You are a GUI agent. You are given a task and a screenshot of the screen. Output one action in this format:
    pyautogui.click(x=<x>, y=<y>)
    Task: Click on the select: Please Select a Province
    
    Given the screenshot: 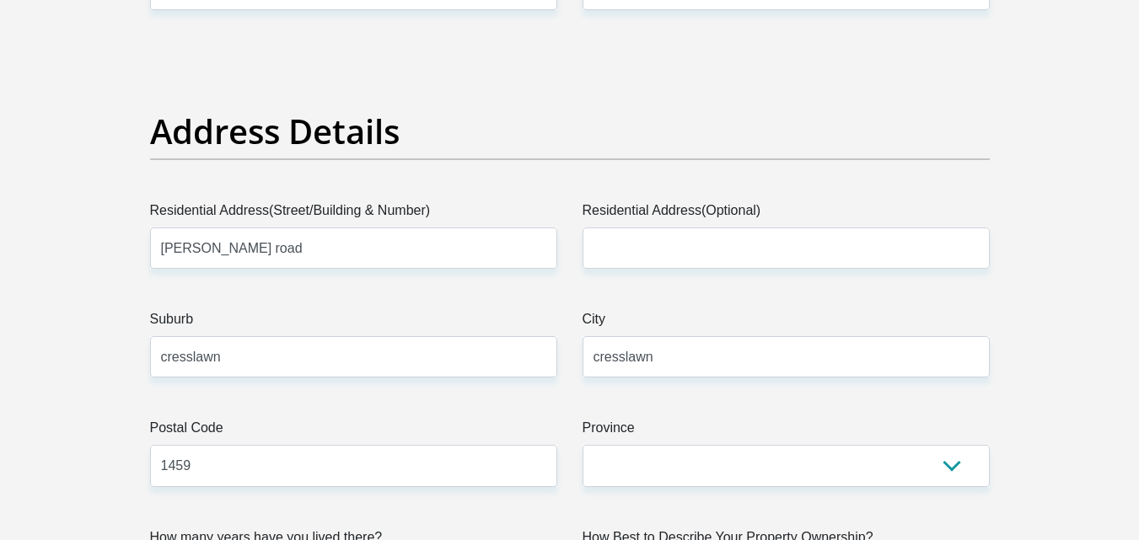 What is the action you would take?
    pyautogui.click(x=786, y=465)
    